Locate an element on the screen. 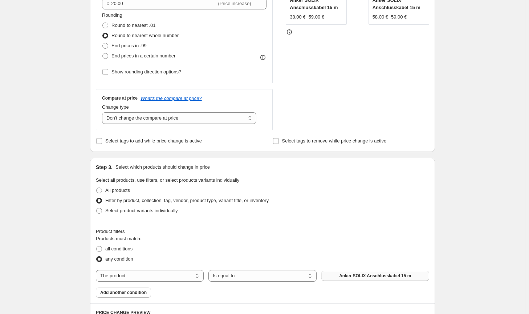 The height and width of the screenshot is (314, 529). p: Select which products should change in price is located at coordinates (163, 167).